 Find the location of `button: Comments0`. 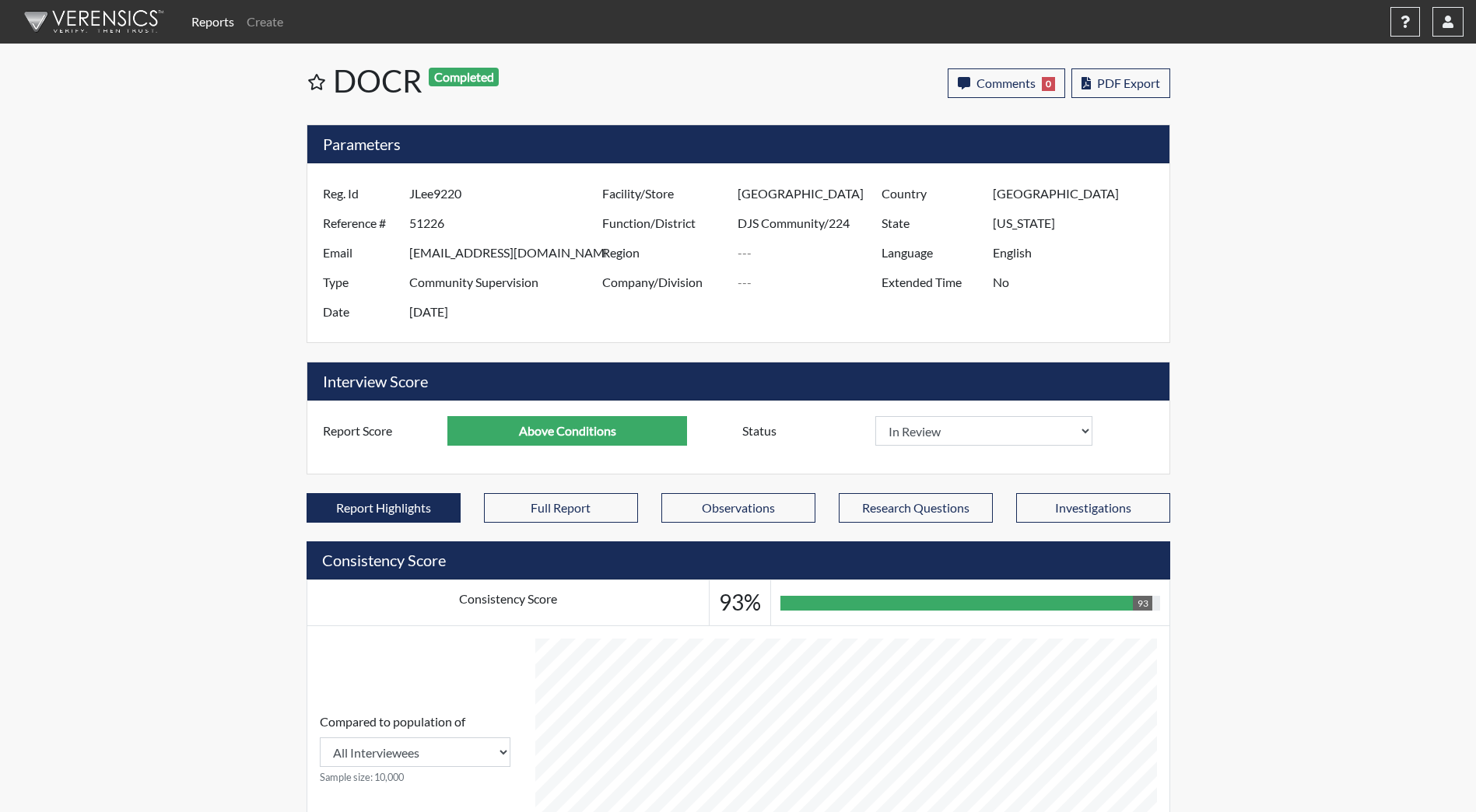

button: Comments0 is located at coordinates (1006, 83).